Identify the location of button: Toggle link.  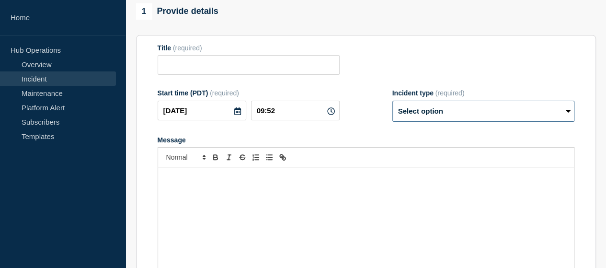
(283, 157).